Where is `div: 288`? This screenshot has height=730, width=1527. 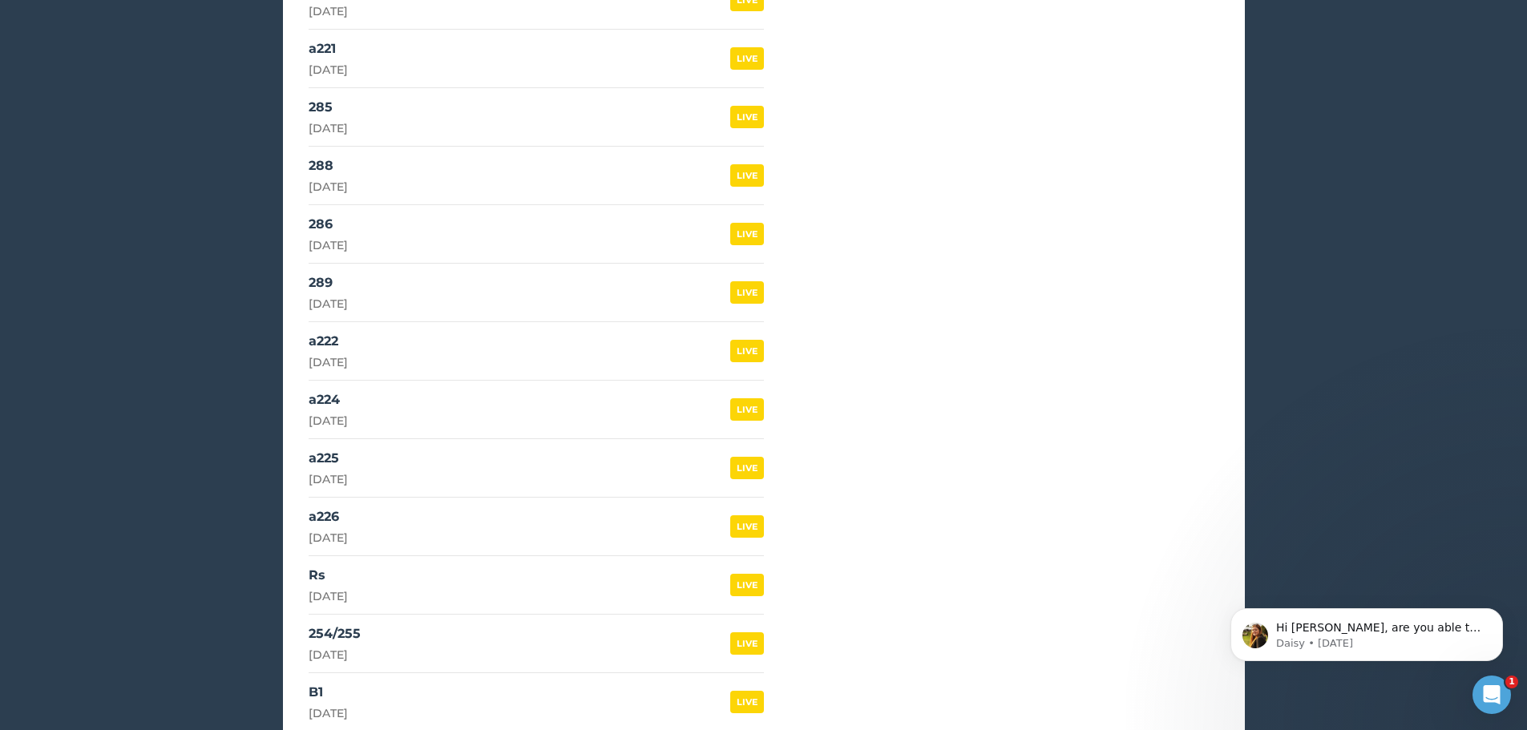
div: 288 is located at coordinates (328, 166).